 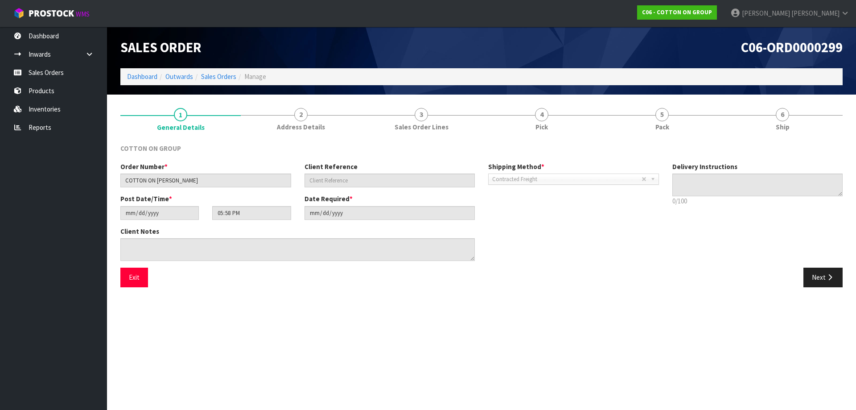 What do you see at coordinates (542, 115) in the screenshot?
I see `span: 4` at bounding box center [542, 115].